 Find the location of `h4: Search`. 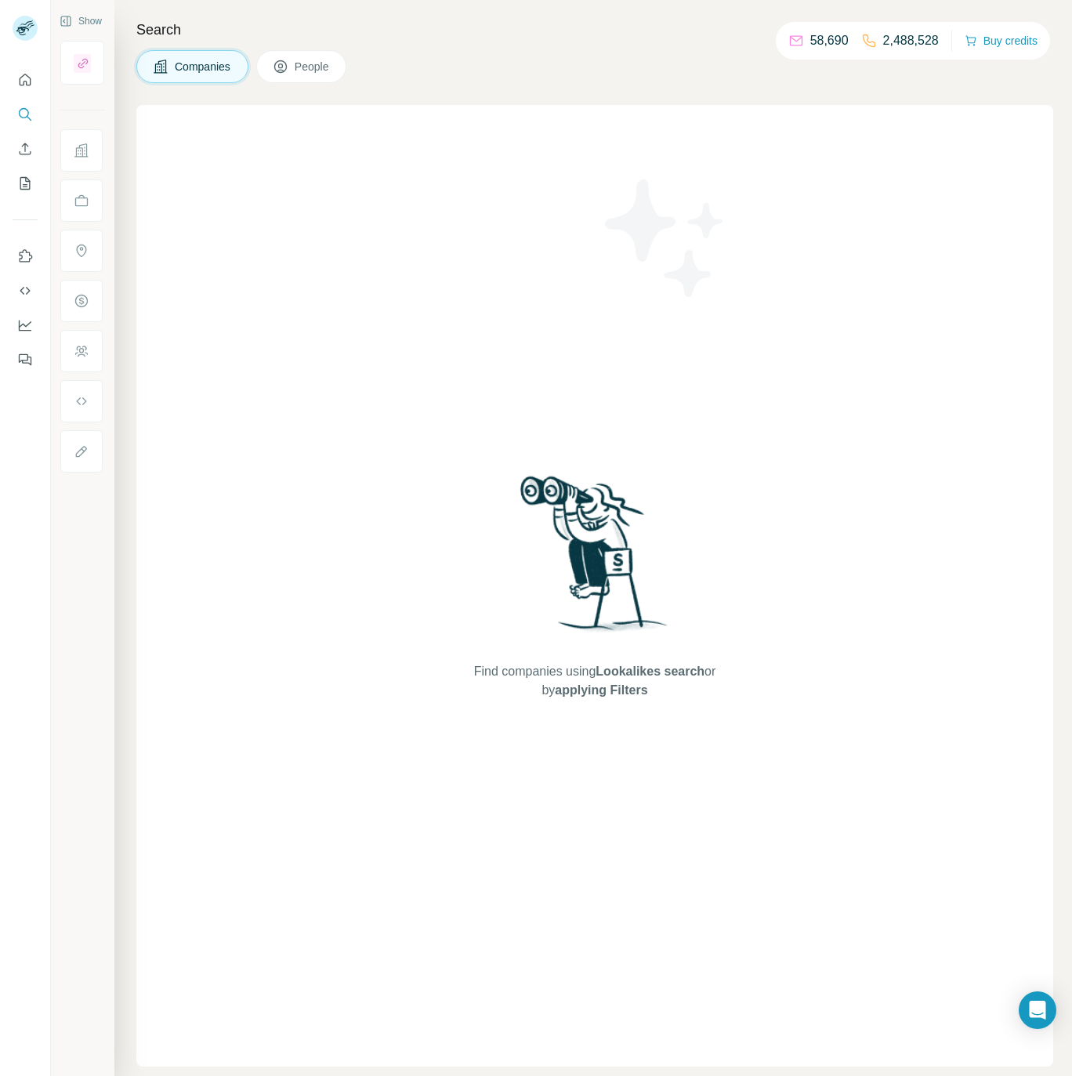

h4: Search is located at coordinates (595, 30).